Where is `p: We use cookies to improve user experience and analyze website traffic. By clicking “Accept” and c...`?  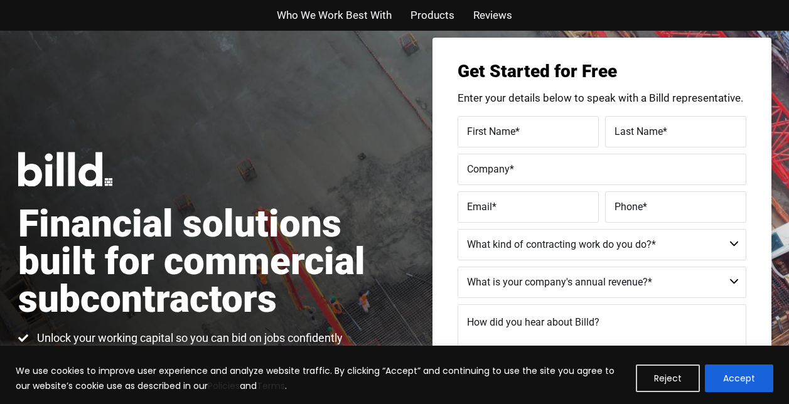
p: We use cookies to improve user experience and analyze website traffic. By clicking “Accept” and c... is located at coordinates (321, 379).